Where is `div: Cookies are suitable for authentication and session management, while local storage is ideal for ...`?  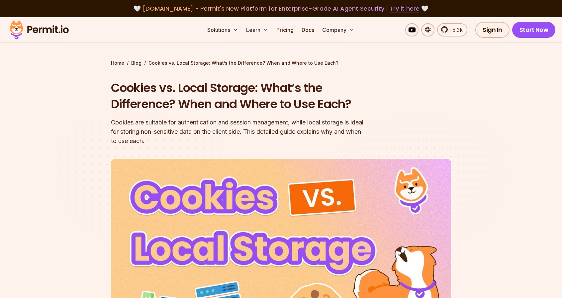 div: Cookies are suitable for authentication and session management, while local storage is ideal for ... is located at coordinates (238, 132).